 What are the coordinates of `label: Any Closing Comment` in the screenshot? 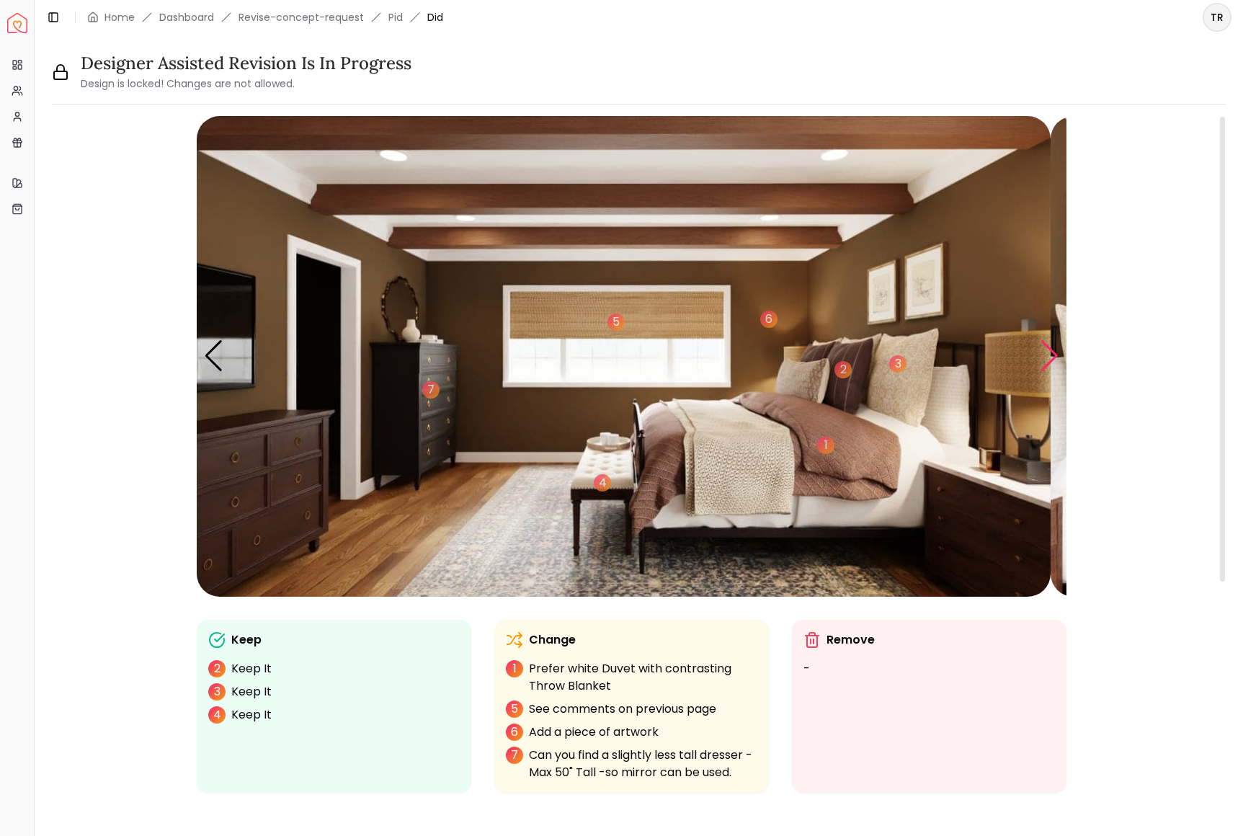 It's located at (280, 824).